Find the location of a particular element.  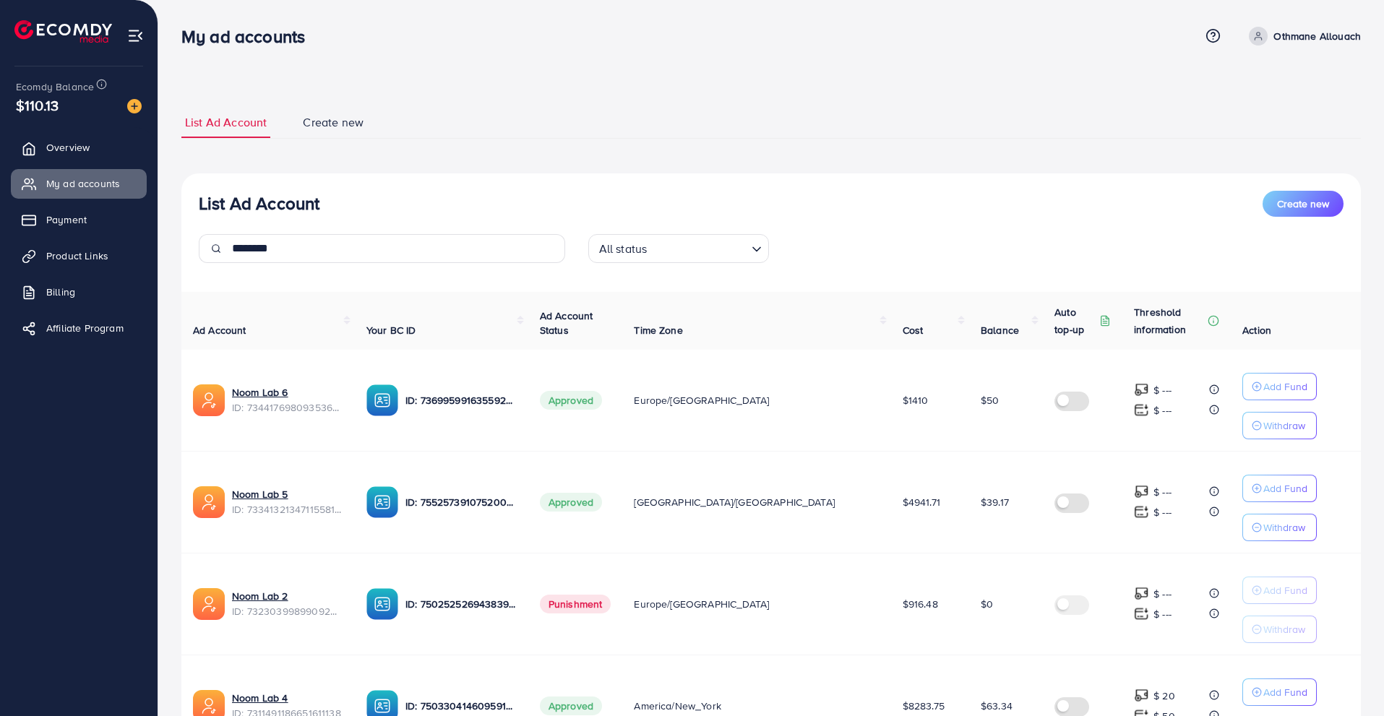

span: $50 is located at coordinates (989, 400).